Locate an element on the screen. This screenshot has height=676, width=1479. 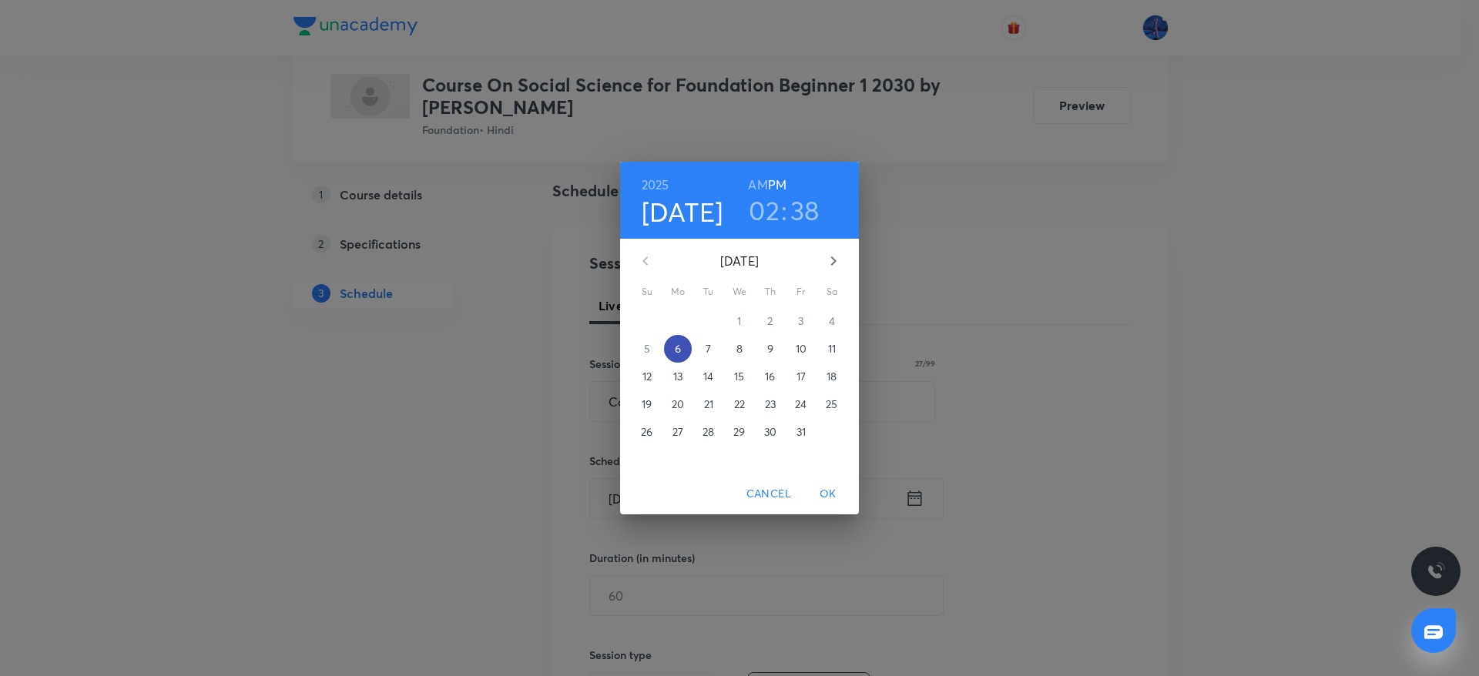
p: 24 is located at coordinates (800, 404).